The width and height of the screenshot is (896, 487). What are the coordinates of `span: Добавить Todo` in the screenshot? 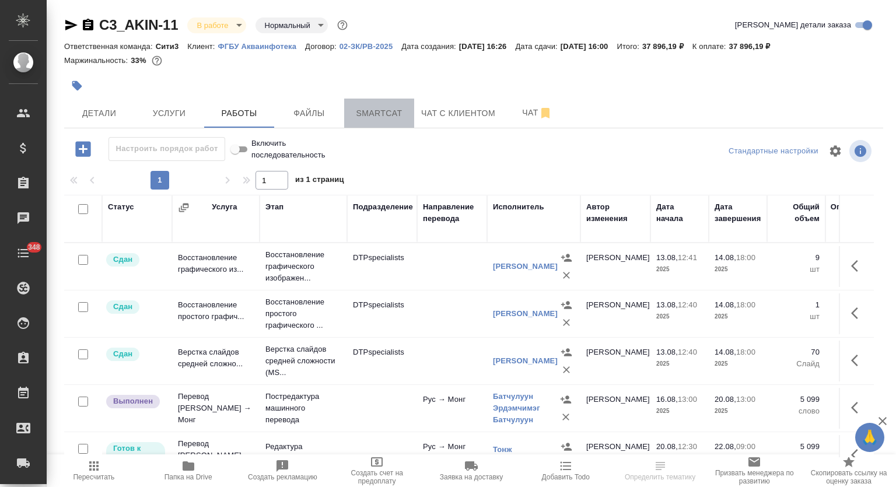 It's located at (566, 477).